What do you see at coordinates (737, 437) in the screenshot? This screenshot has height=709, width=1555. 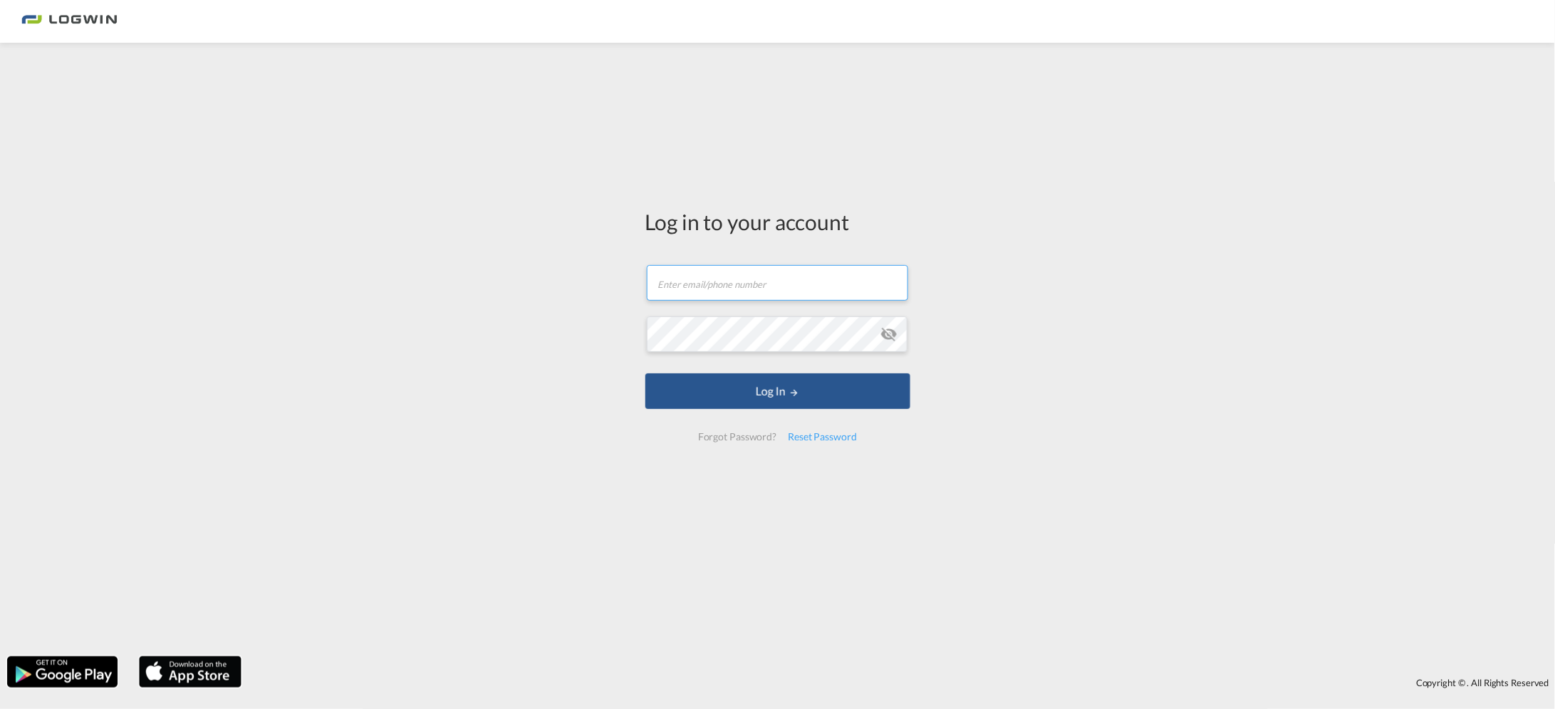 I see `div: Forgot Password?` at bounding box center [737, 437].